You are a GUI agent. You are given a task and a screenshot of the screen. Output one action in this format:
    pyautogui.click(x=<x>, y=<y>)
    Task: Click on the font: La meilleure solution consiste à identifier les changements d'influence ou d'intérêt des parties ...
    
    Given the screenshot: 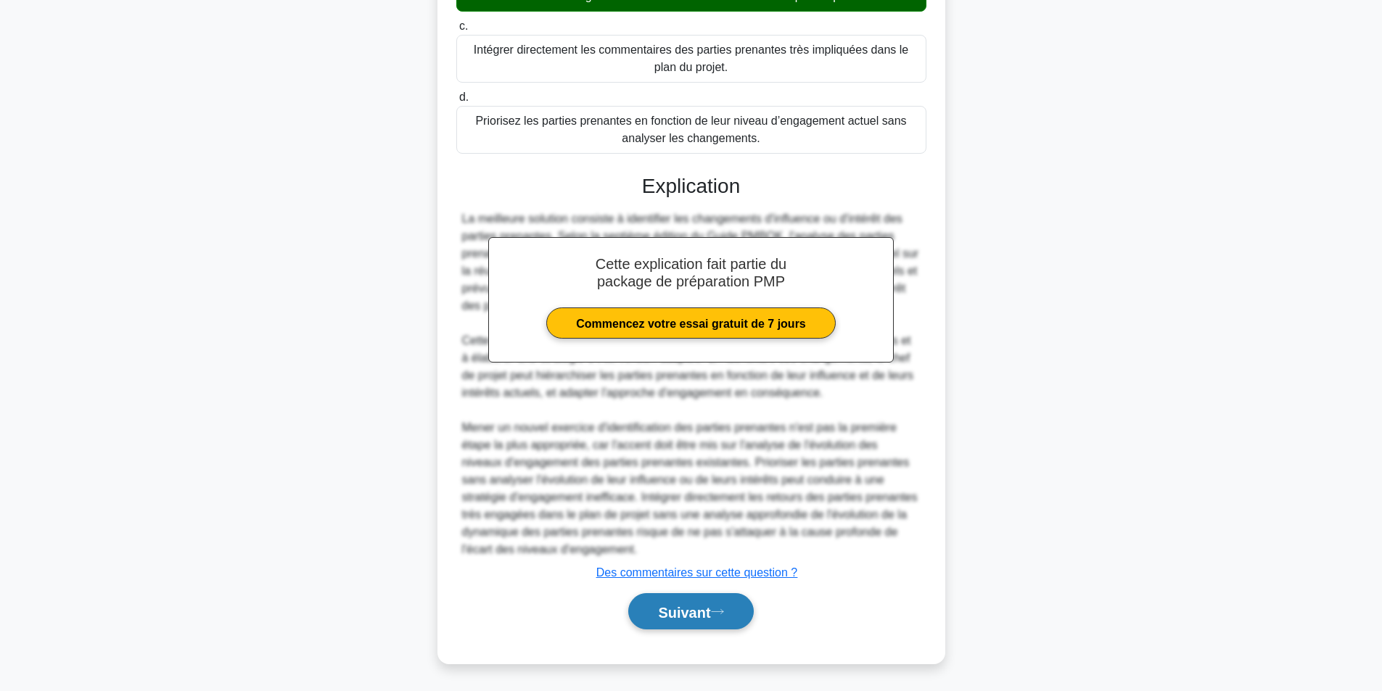 What is the action you would take?
    pyautogui.click(x=691, y=262)
    